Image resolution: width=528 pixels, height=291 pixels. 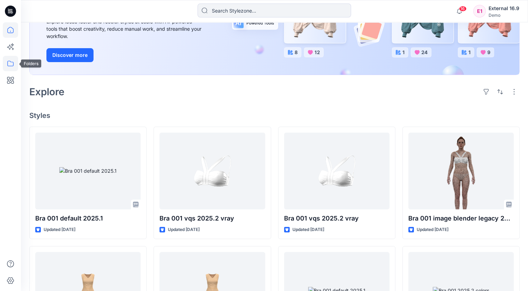 I want to click on button: Discover more, so click(x=70, y=55).